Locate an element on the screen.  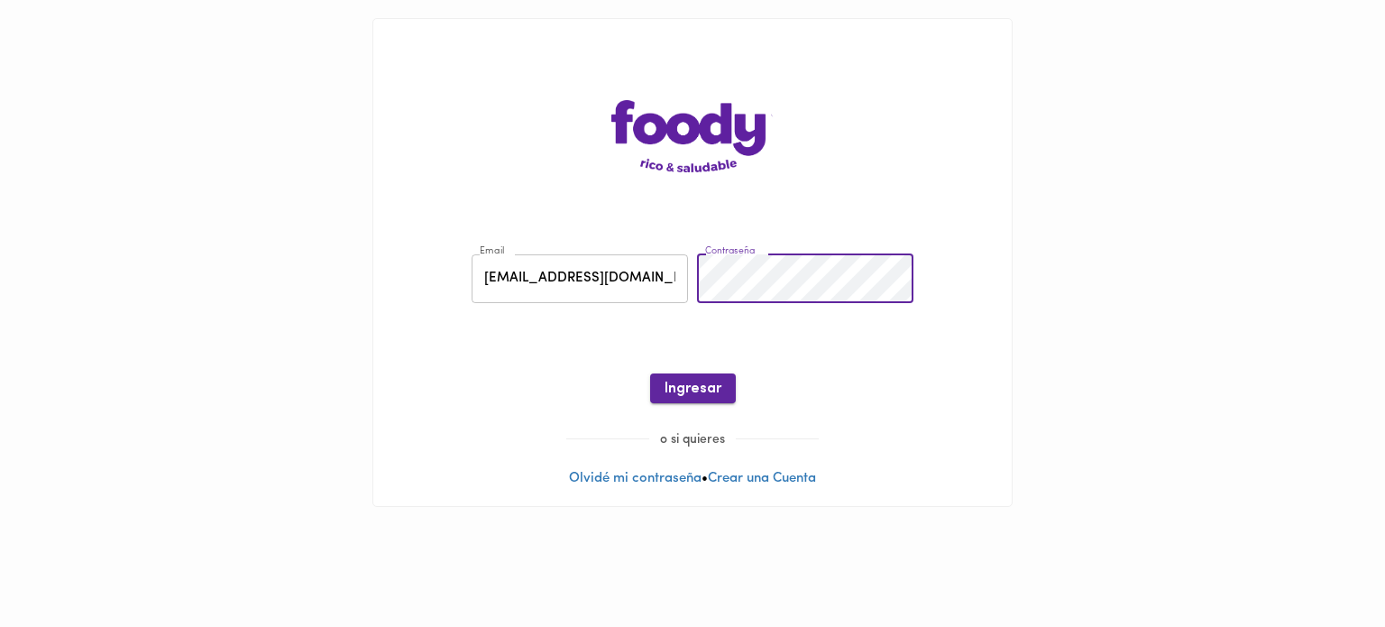
img: logo-main-page.png is located at coordinates (692, 136).